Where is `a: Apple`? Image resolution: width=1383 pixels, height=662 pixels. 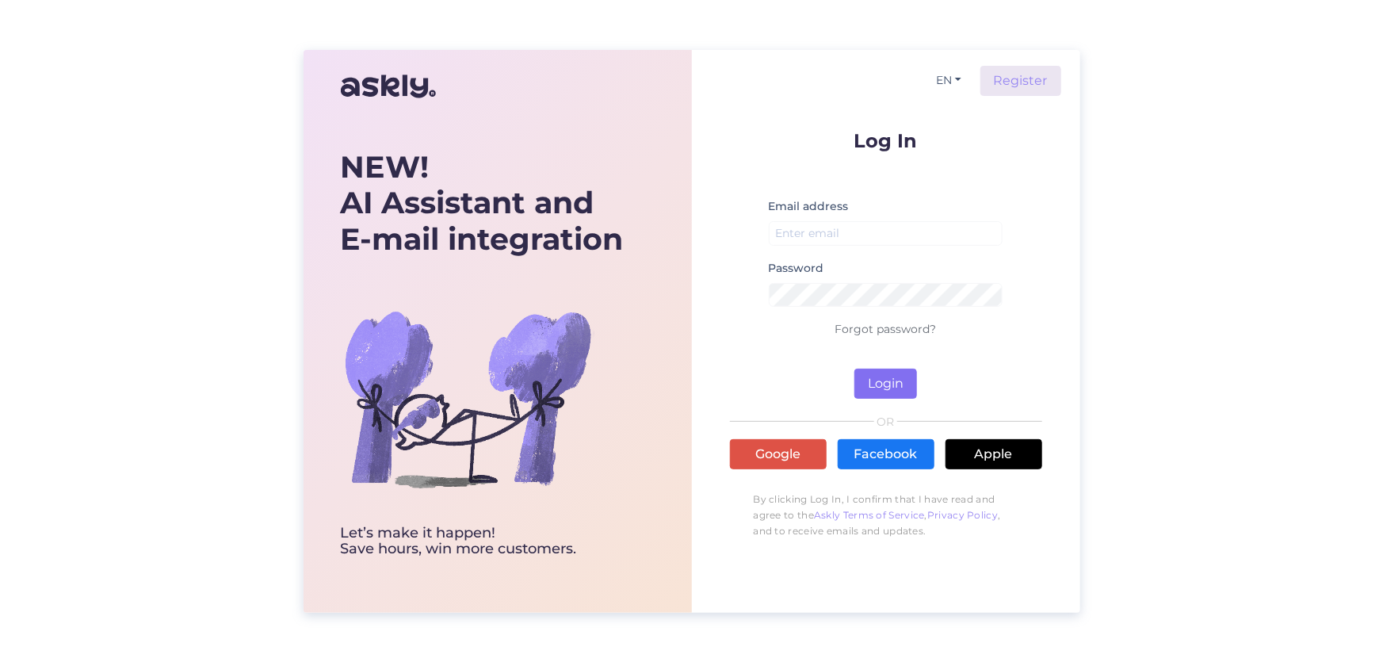 a: Apple is located at coordinates (994, 454).